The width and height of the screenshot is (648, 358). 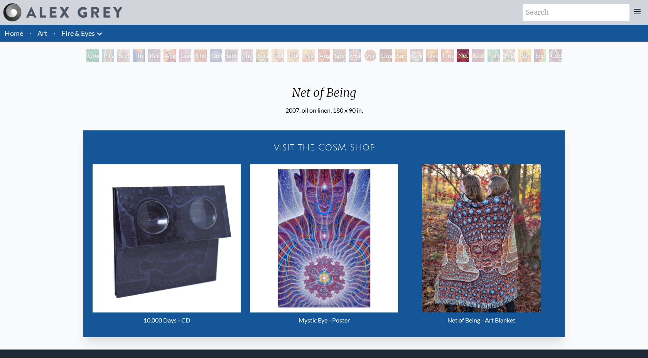 I want to click on img: 10,000 Days - CD, so click(x=167, y=238).